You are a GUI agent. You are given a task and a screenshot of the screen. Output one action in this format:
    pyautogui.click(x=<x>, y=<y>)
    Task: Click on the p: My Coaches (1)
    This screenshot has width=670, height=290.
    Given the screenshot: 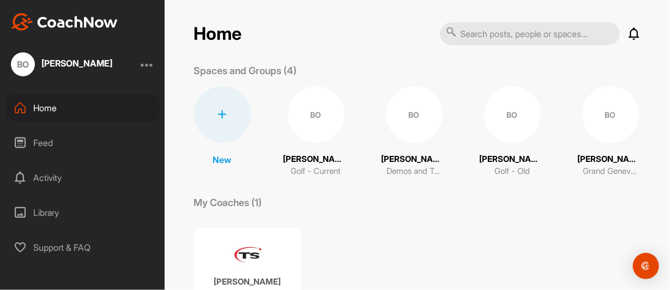 What is the action you would take?
    pyautogui.click(x=228, y=202)
    